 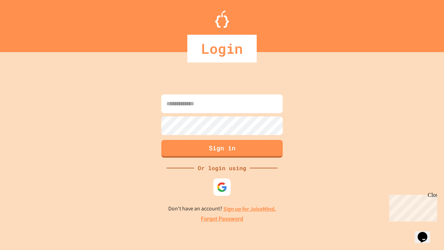 What do you see at coordinates (222, 168) in the screenshot?
I see `div: Or login using` at bounding box center [222, 168].